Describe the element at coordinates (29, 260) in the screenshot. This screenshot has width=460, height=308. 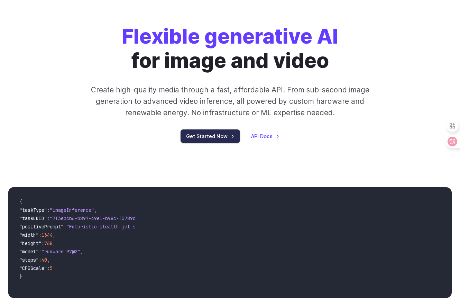
I see `span: "steps"` at that location.